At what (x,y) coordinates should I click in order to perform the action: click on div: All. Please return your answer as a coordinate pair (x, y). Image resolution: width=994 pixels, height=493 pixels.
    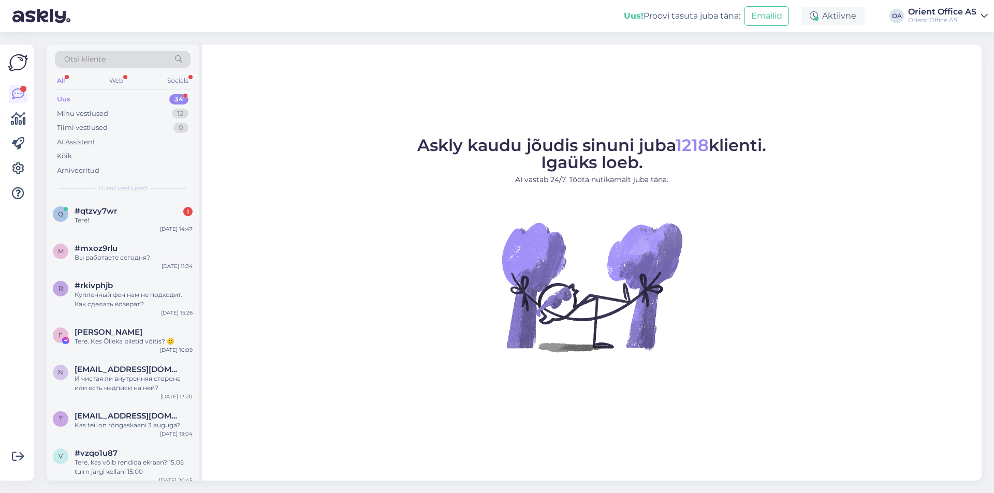
    Looking at the image, I should click on (61, 81).